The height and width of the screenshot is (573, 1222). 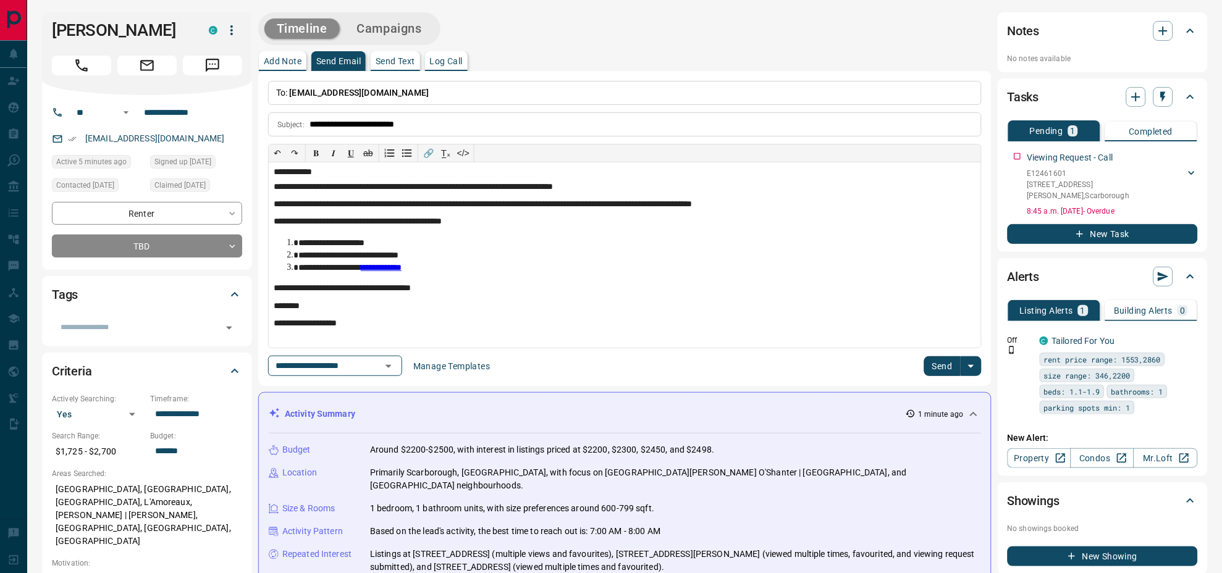 What do you see at coordinates (1103, 59) in the screenshot?
I see `p: No notes available` at bounding box center [1103, 59].